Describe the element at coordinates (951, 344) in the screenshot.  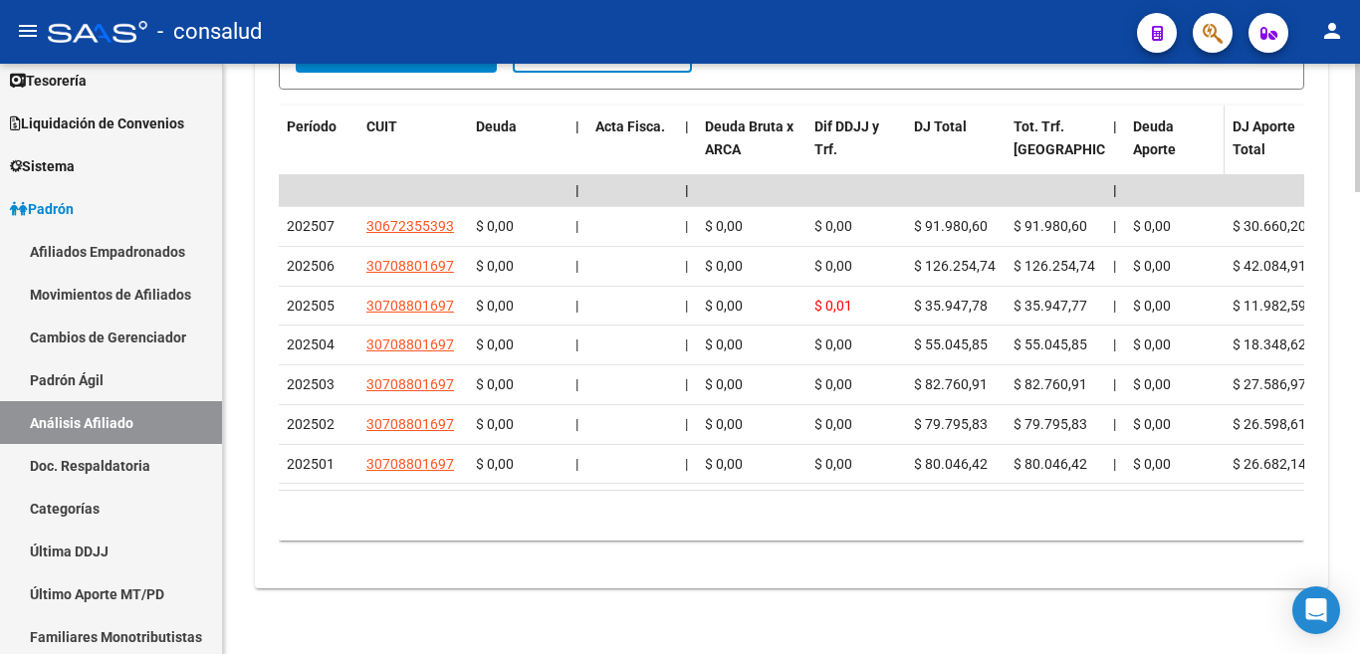
I see `span: $ 55.045,85` at that location.